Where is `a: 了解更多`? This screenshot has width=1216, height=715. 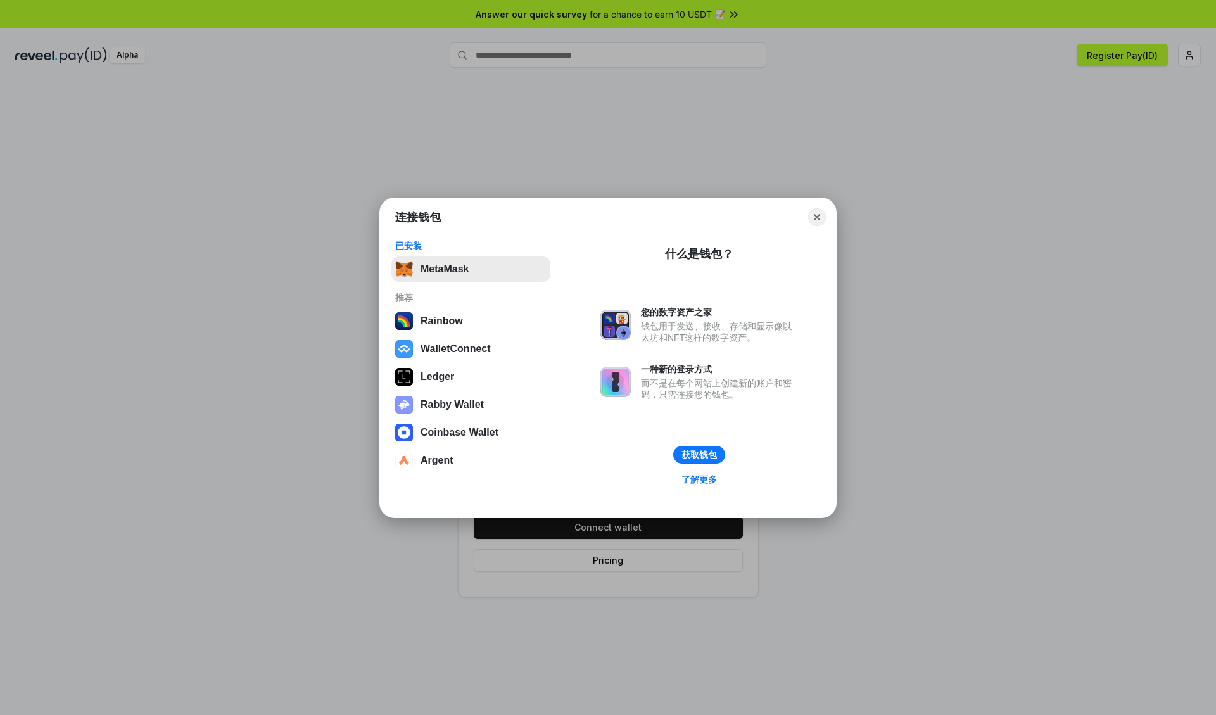 a: 了解更多 is located at coordinates (699, 480).